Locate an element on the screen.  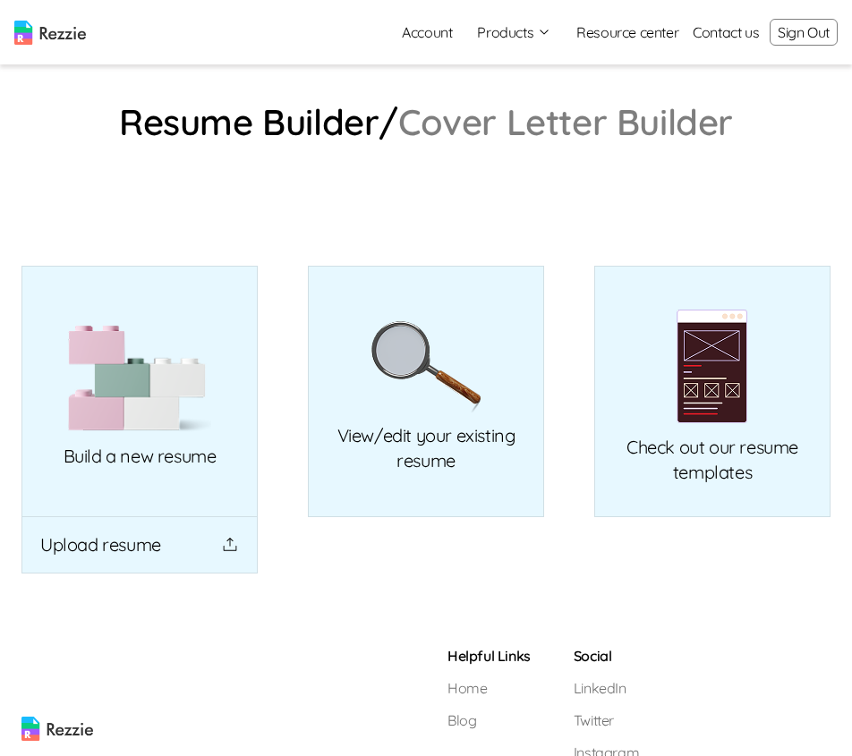
a: Home is located at coordinates (489, 688).